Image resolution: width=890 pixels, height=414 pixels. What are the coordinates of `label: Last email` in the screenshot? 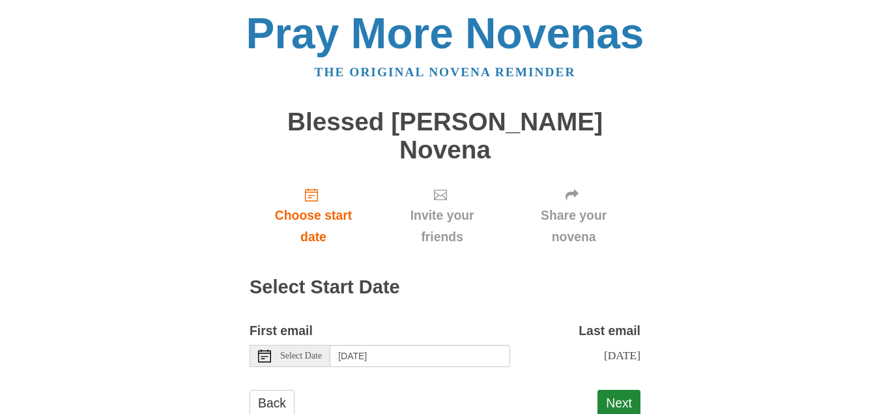 It's located at (609, 330).